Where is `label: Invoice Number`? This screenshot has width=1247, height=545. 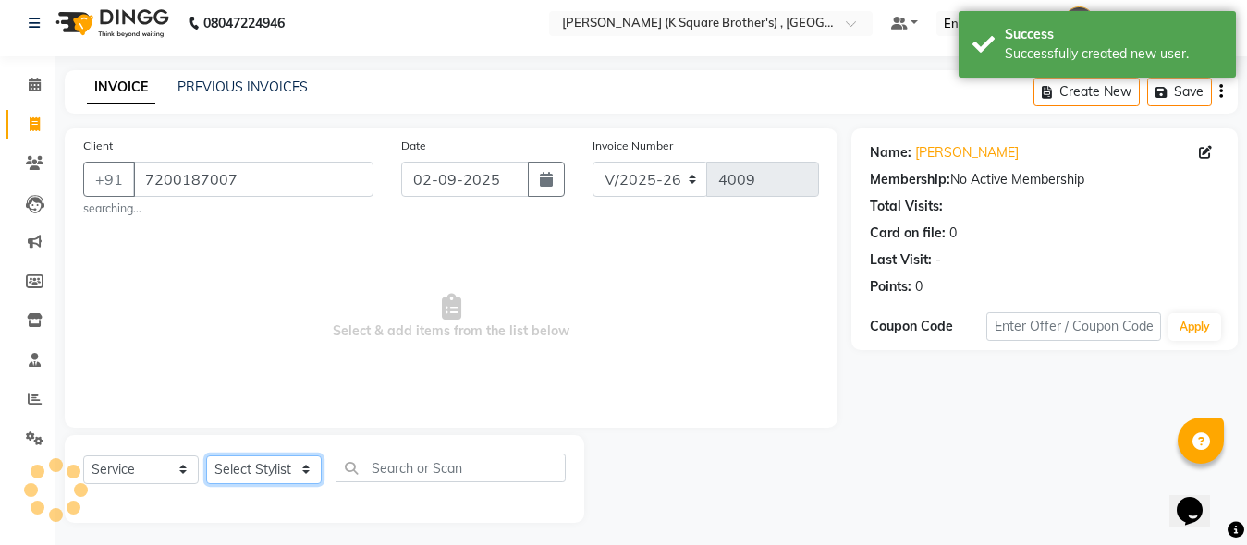
label: Invoice Number is located at coordinates (632, 146).